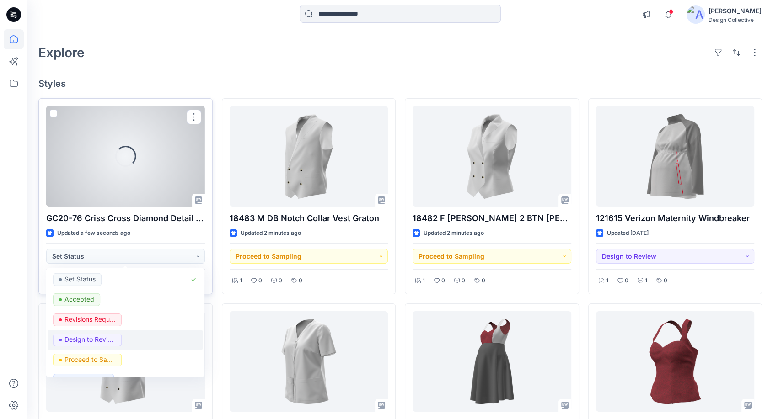  Describe the element at coordinates (90, 339) in the screenshot. I see `p: Design to Review` at that location.